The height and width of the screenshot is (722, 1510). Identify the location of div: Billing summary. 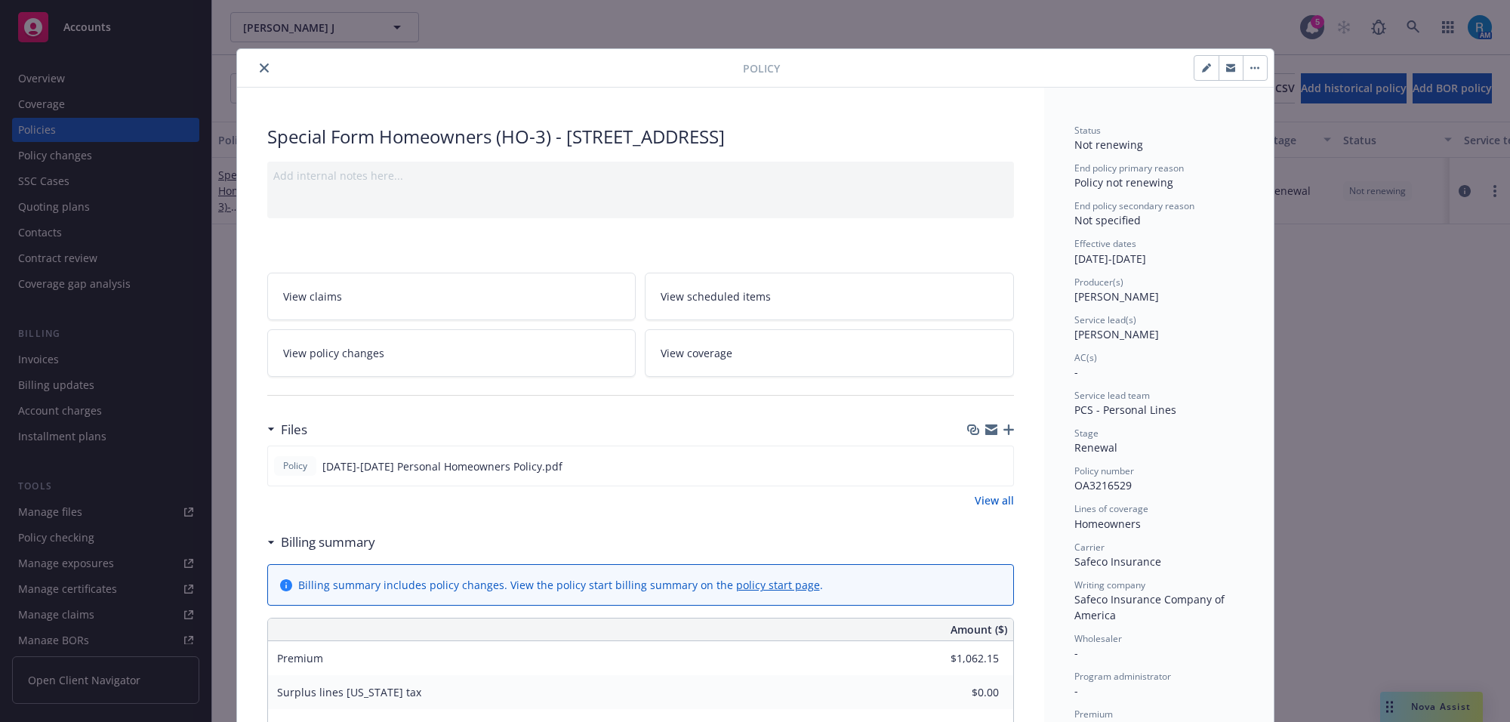
(321, 542).